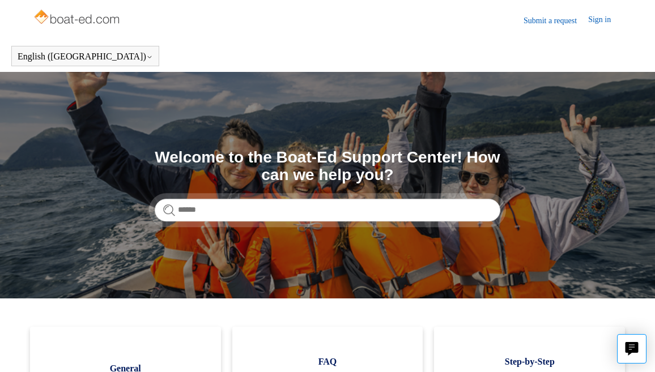  I want to click on a: Sign in, so click(605, 20).